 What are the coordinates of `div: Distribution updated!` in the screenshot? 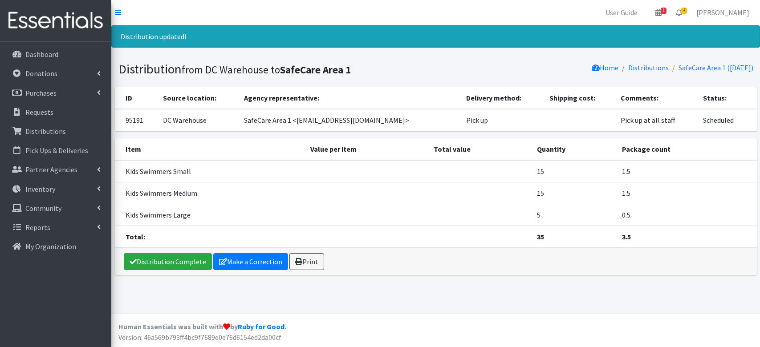 It's located at (435, 36).